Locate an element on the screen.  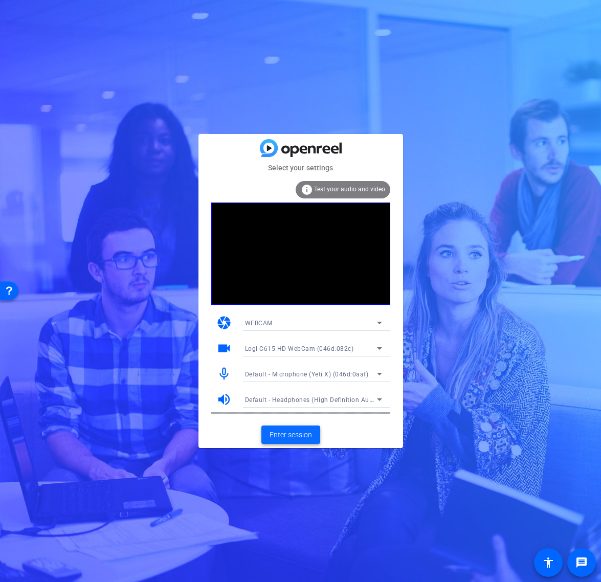
mat-icon: accessibility is located at coordinates (548, 563).